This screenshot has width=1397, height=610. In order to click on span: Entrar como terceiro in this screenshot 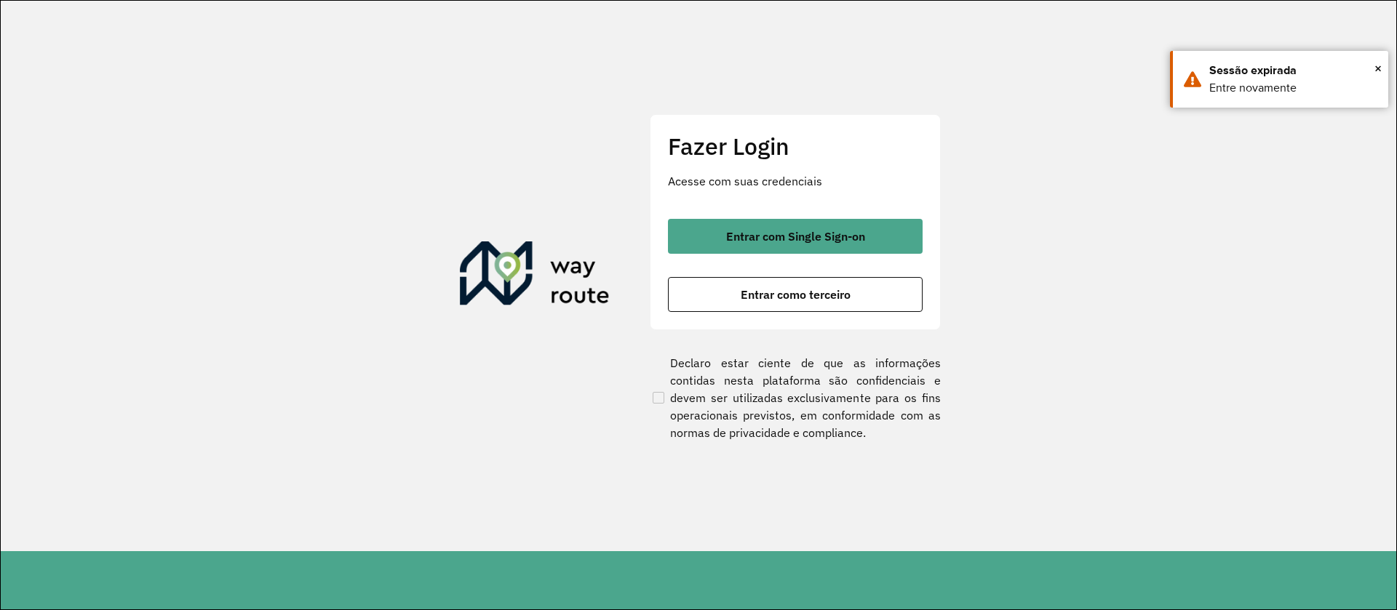, I will do `click(795, 295)`.